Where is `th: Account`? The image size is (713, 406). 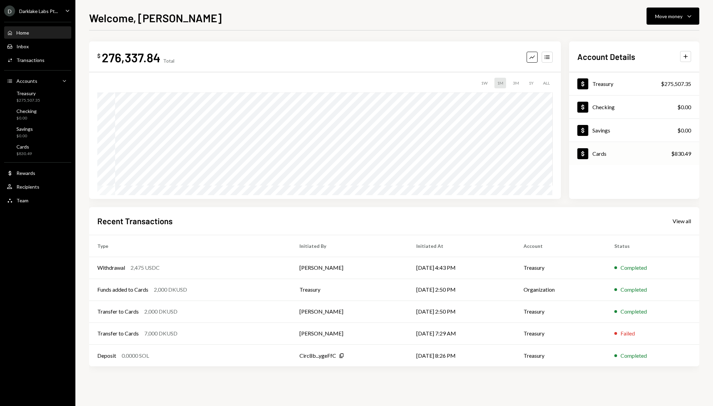 th: Account is located at coordinates (561, 246).